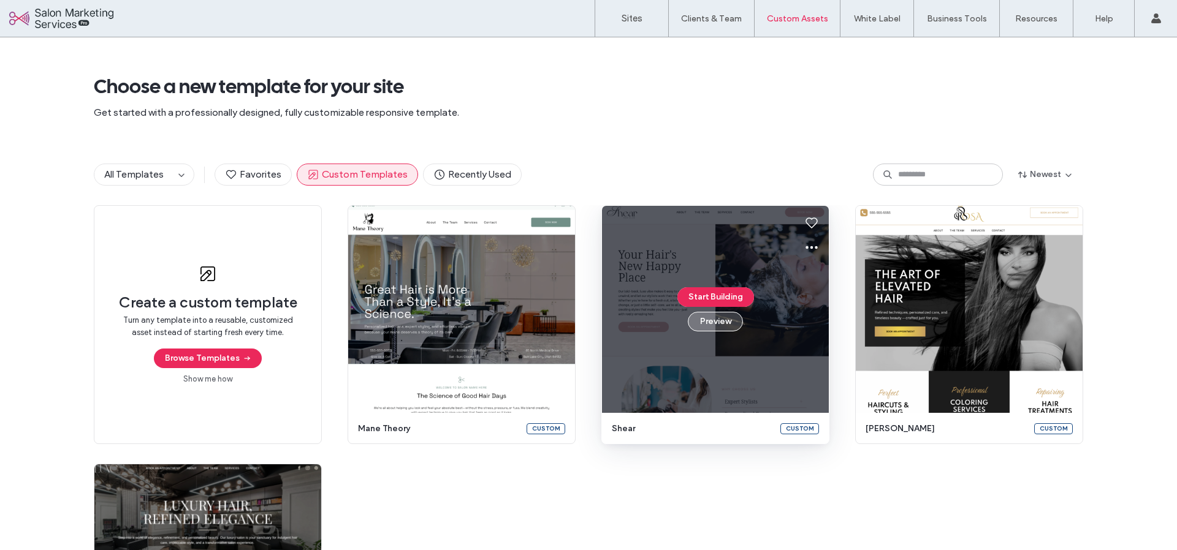 The image size is (1177, 550). What do you see at coordinates (134, 174) in the screenshot?
I see `span: All Templates` at bounding box center [134, 174].